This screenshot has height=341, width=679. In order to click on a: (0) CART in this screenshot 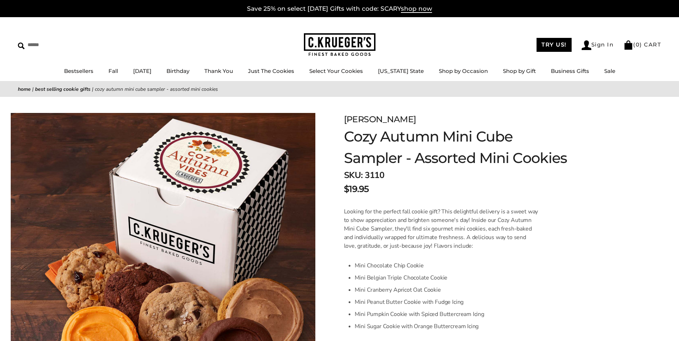, I will do `click(642, 44)`.